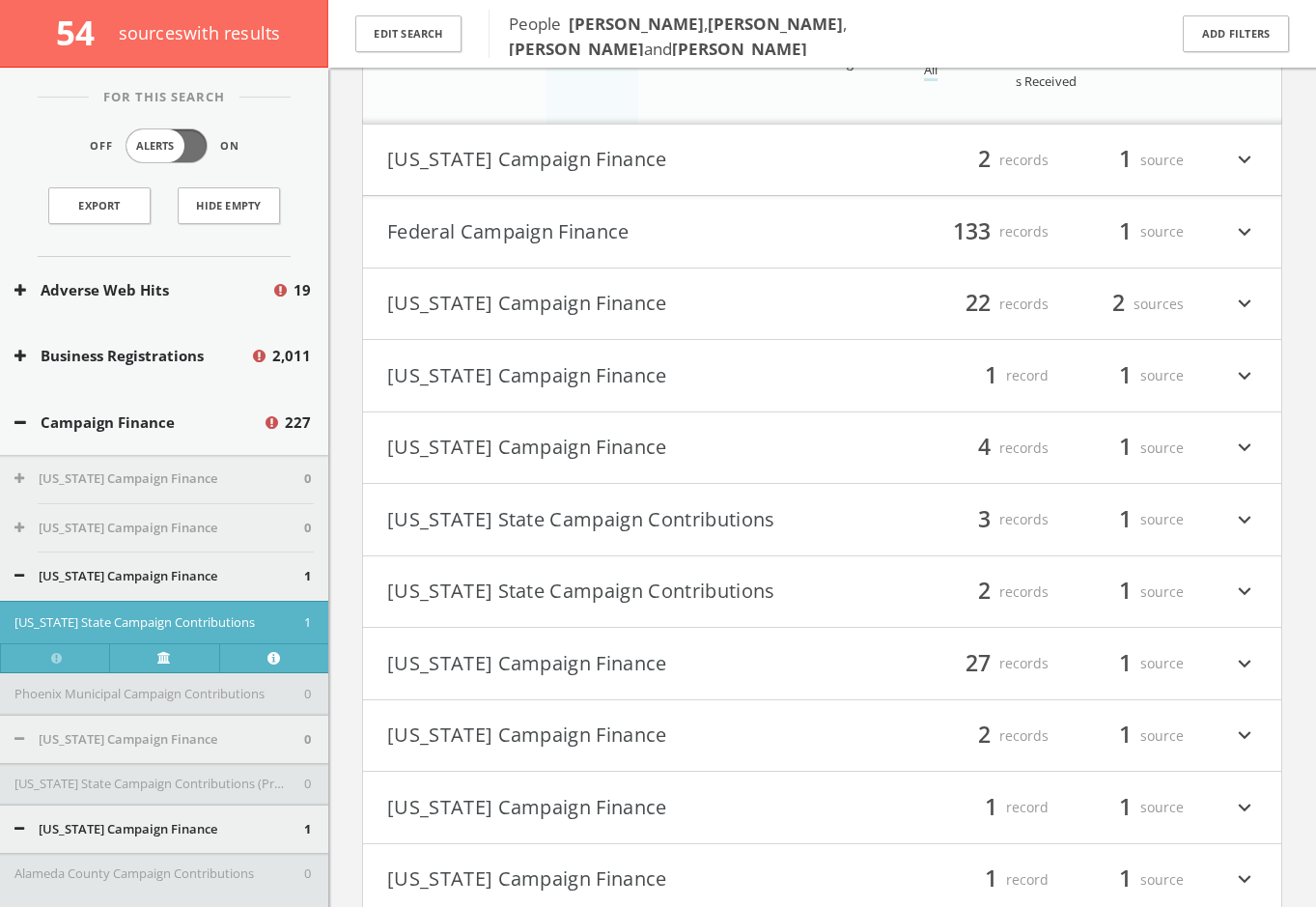 The height and width of the screenshot is (907, 1316). I want to click on button: Edit Search, so click(408, 34).